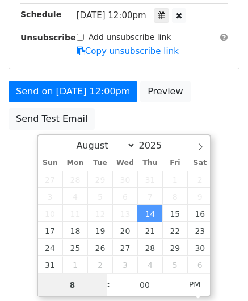 This screenshot has width=248, height=301. What do you see at coordinates (51, 213) in the screenshot?
I see `span: August 10, 2025` at bounding box center [51, 213].